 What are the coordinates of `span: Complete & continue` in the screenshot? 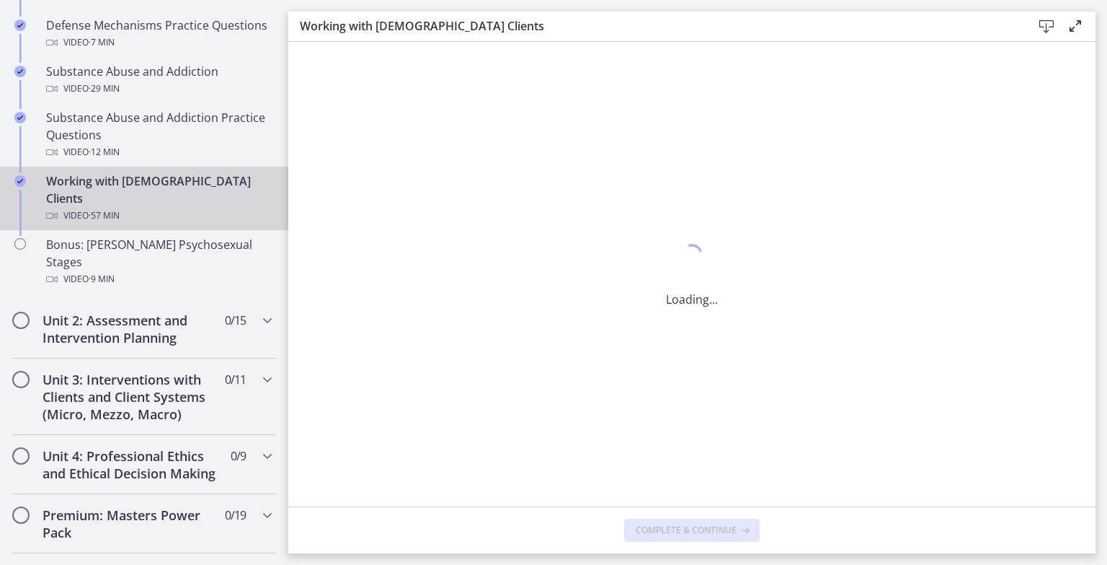 It's located at (686, 530).